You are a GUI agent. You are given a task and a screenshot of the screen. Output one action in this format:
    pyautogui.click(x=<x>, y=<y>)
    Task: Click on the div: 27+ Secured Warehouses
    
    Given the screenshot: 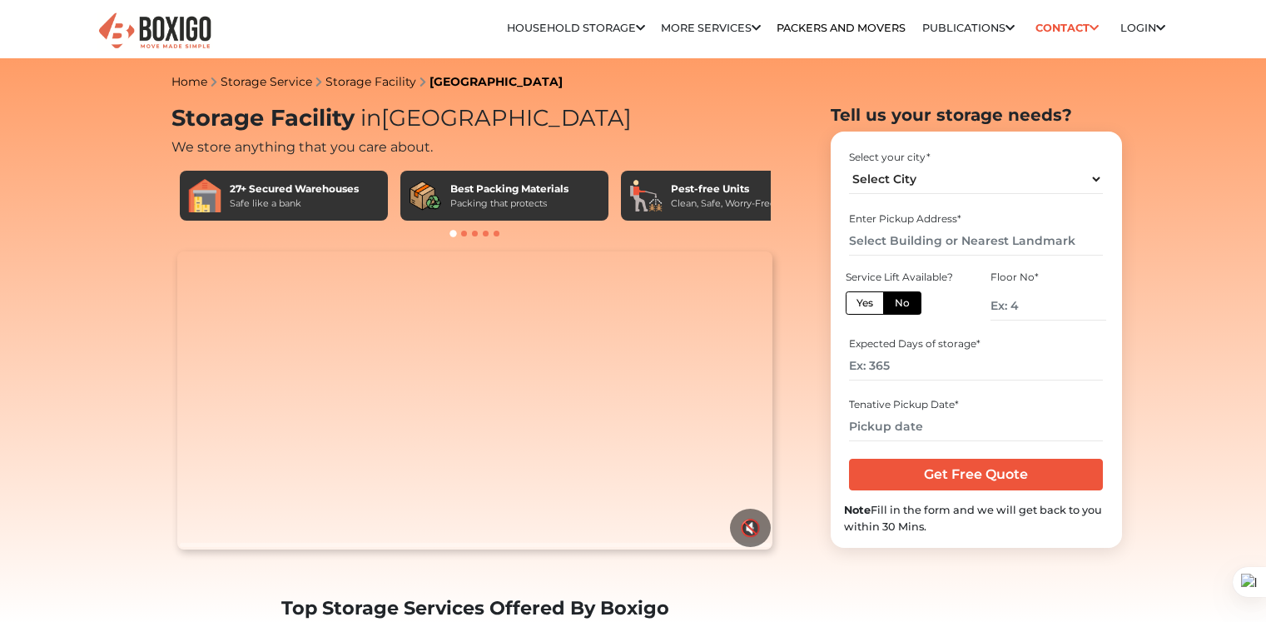 What is the action you would take?
    pyautogui.click(x=294, y=189)
    